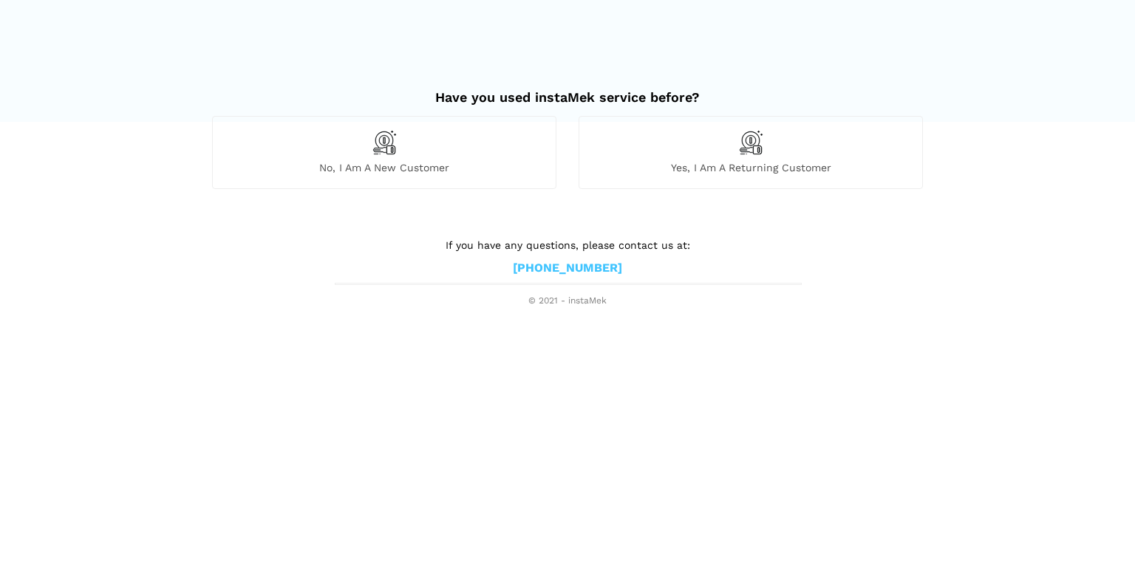 This screenshot has width=1135, height=584. I want to click on span: Yes, I am a returning customer, so click(750, 168).